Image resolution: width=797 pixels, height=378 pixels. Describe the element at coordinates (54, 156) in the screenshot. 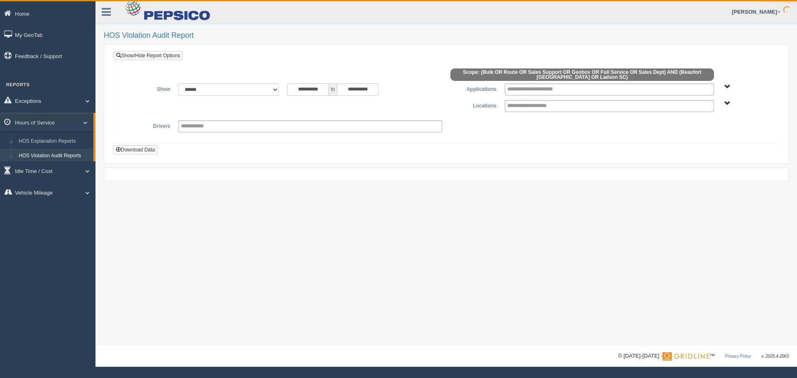

I see `a: HOS Violation Audit Reports` at that location.